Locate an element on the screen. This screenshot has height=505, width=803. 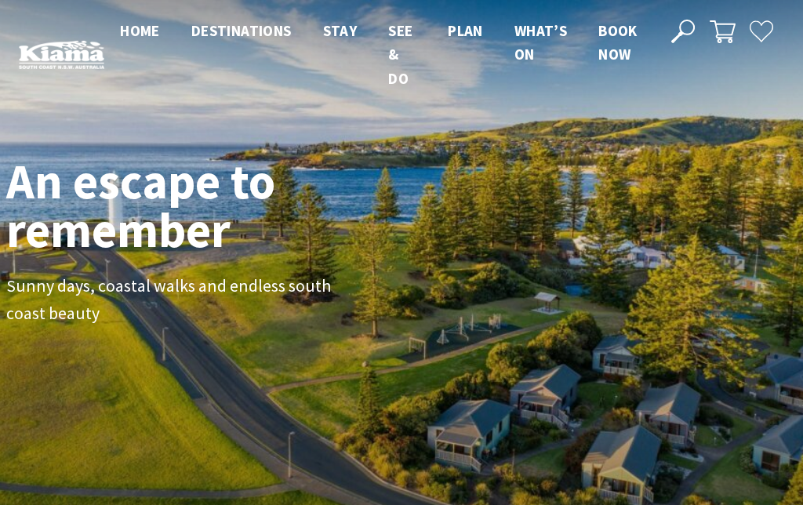
img: Kiama Logo is located at coordinates (61, 55).